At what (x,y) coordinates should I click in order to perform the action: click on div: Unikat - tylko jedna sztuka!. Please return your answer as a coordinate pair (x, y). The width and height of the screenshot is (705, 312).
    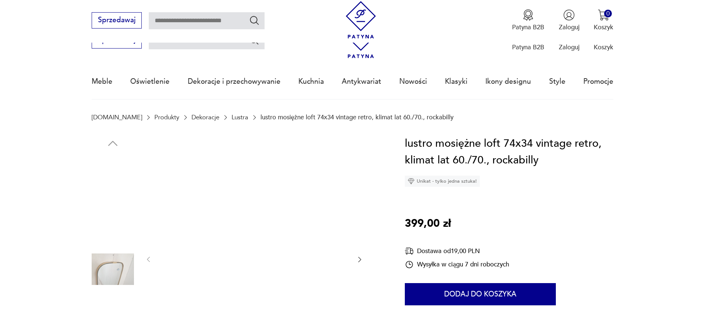
    Looking at the image, I should click on (442, 181).